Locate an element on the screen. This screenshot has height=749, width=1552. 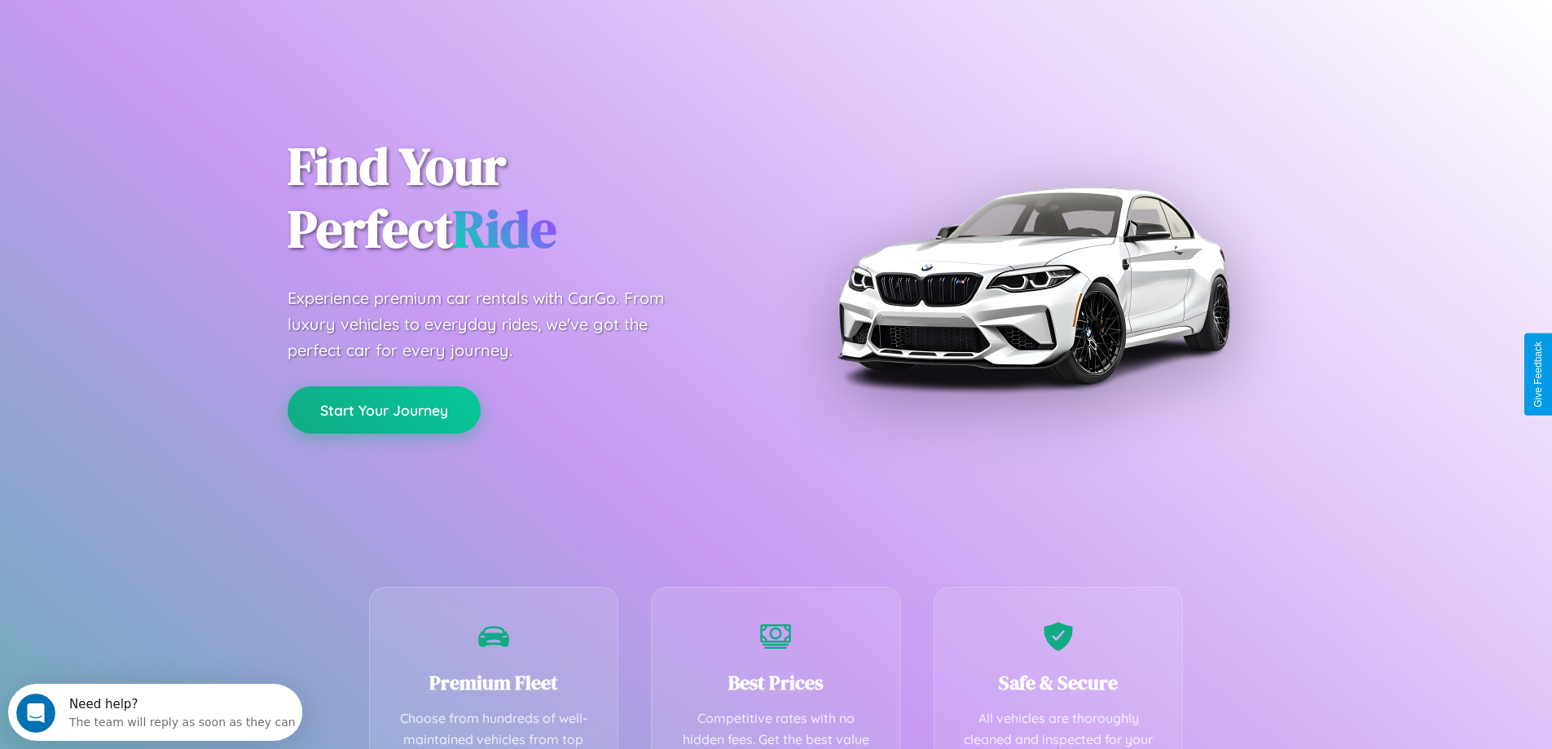
div: Need help? is located at coordinates (174, 20).